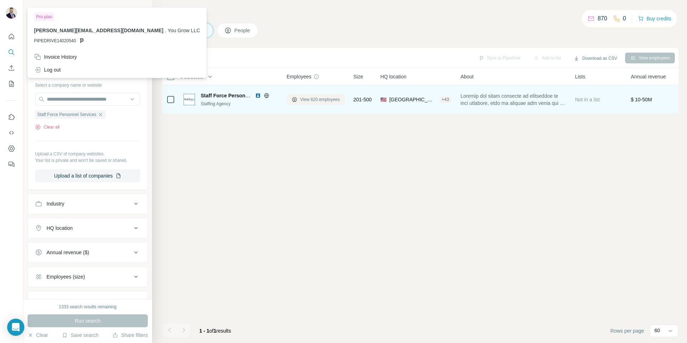 The height and width of the screenshot is (343, 687). I want to click on button: Dashboard, so click(11, 148).